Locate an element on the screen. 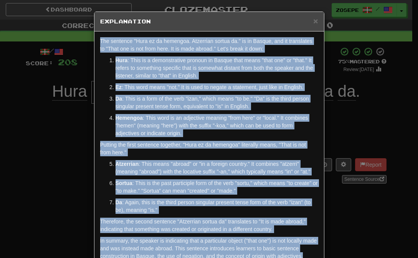 The height and width of the screenshot is (258, 418). p: : This is a demonstrative pronoun in Basque that means "that one" or "that." It refers to somethi... is located at coordinates (217, 68).